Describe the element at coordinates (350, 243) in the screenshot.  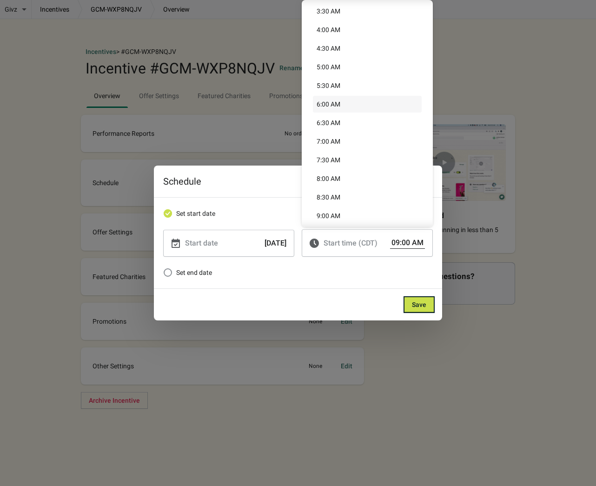
I see `div: Start time (CDT)` at that location.